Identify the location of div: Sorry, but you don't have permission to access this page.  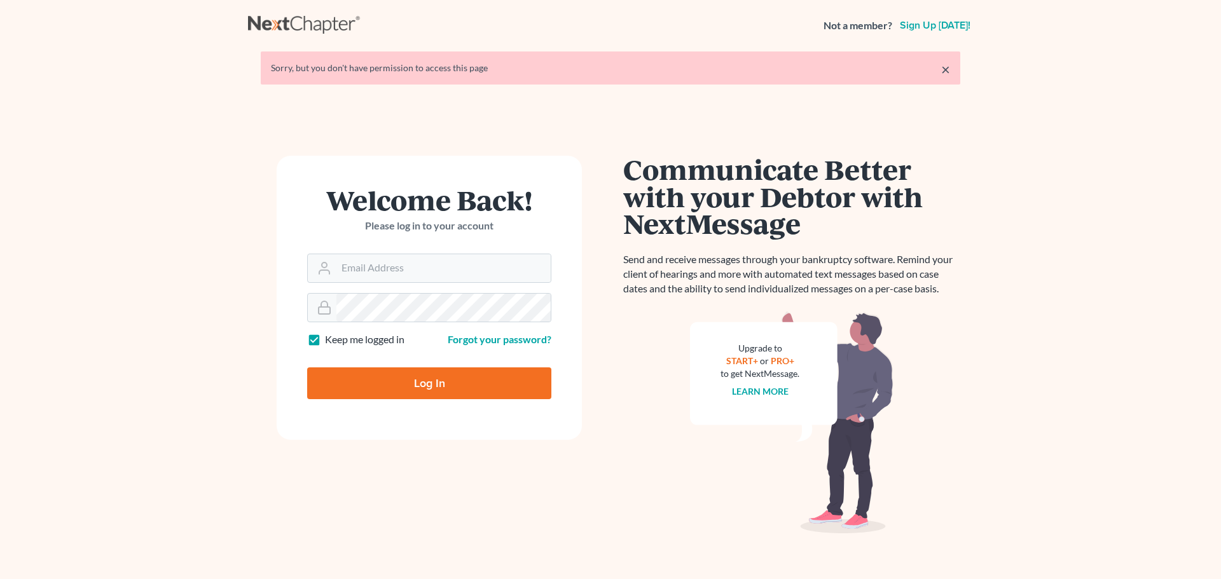
(611, 68).